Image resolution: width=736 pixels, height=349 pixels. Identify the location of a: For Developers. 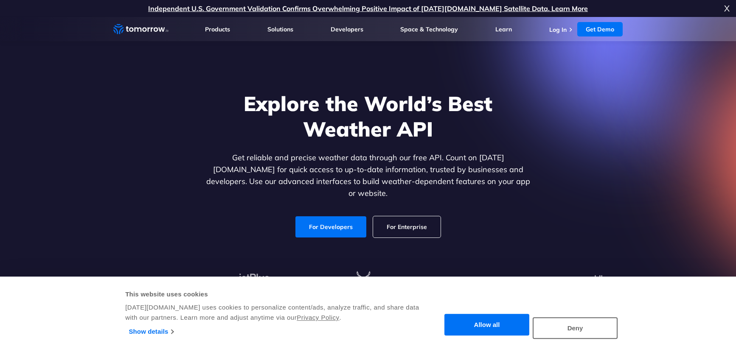
(331, 227).